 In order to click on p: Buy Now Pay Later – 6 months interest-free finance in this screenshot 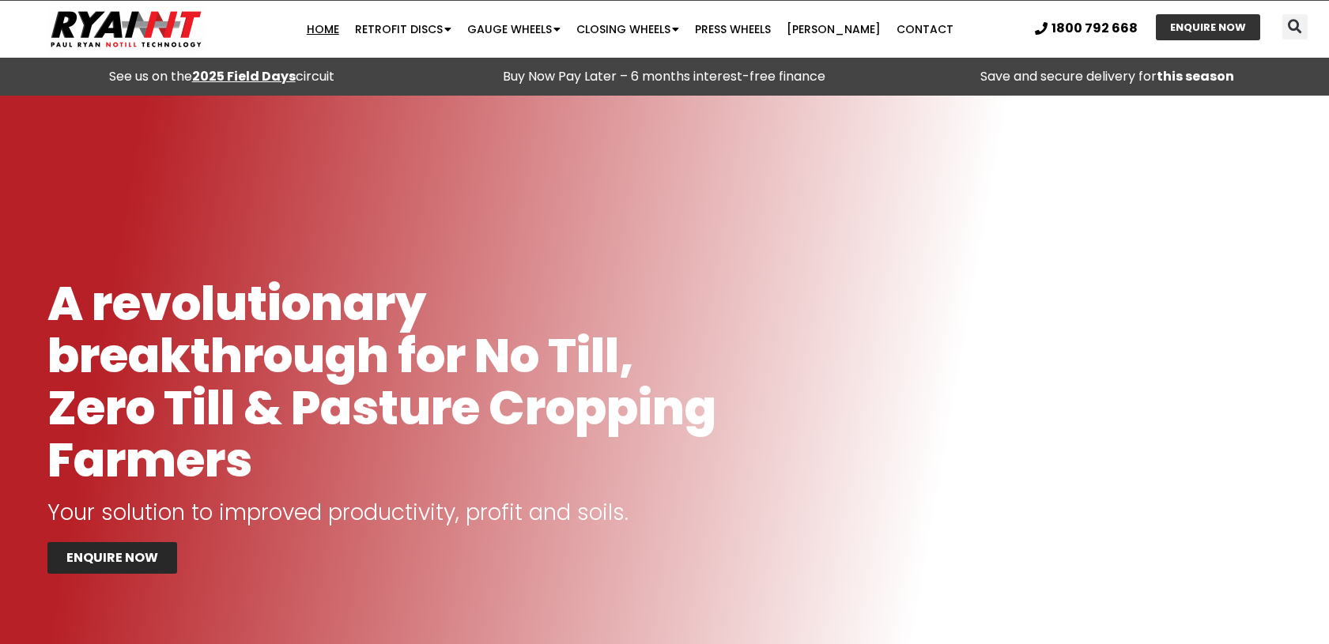, I will do `click(664, 77)`.